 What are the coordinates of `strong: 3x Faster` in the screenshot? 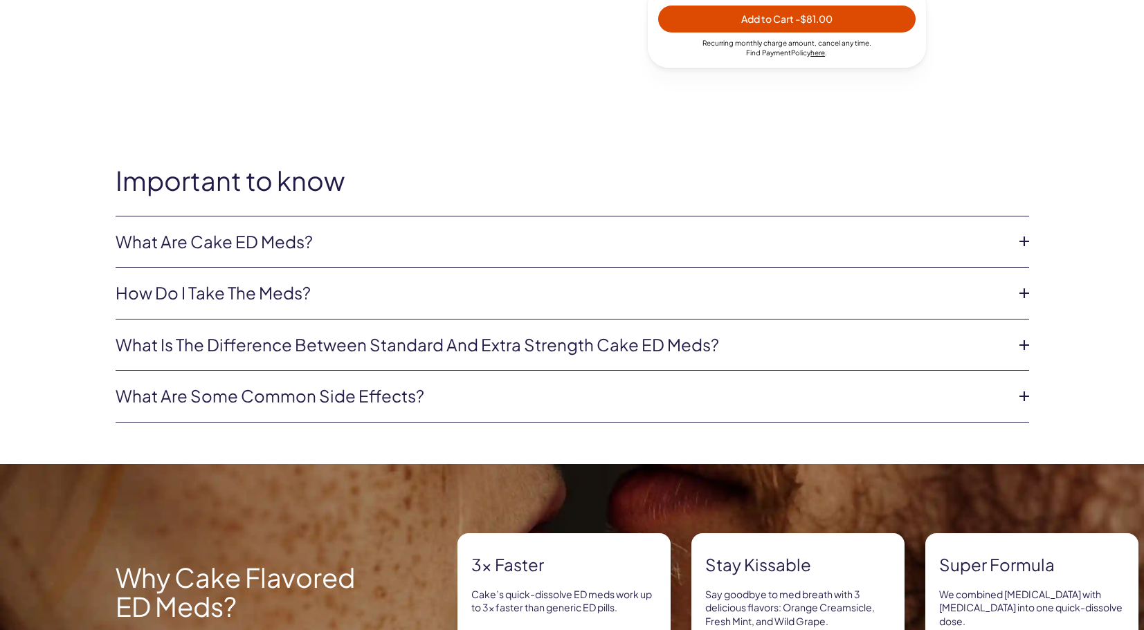 It's located at (564, 565).